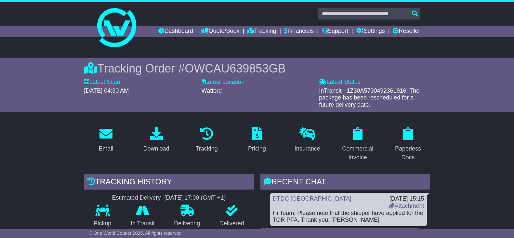 The width and height of the screenshot is (514, 238). Describe the element at coordinates (223, 82) in the screenshot. I see `label: Latest Location` at that location.